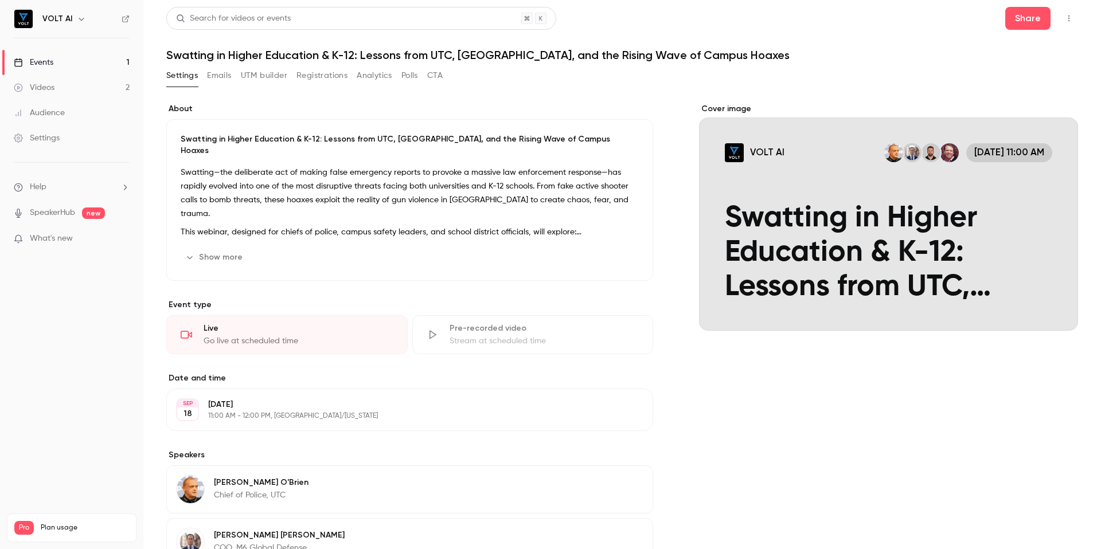 This screenshot has height=549, width=1101. What do you see at coordinates (409, 109) in the screenshot?
I see `label: About` at bounding box center [409, 109].